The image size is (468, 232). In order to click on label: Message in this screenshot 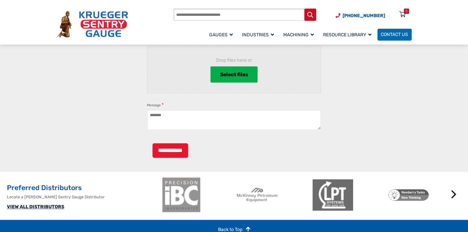, I will do `click(155, 105)`.